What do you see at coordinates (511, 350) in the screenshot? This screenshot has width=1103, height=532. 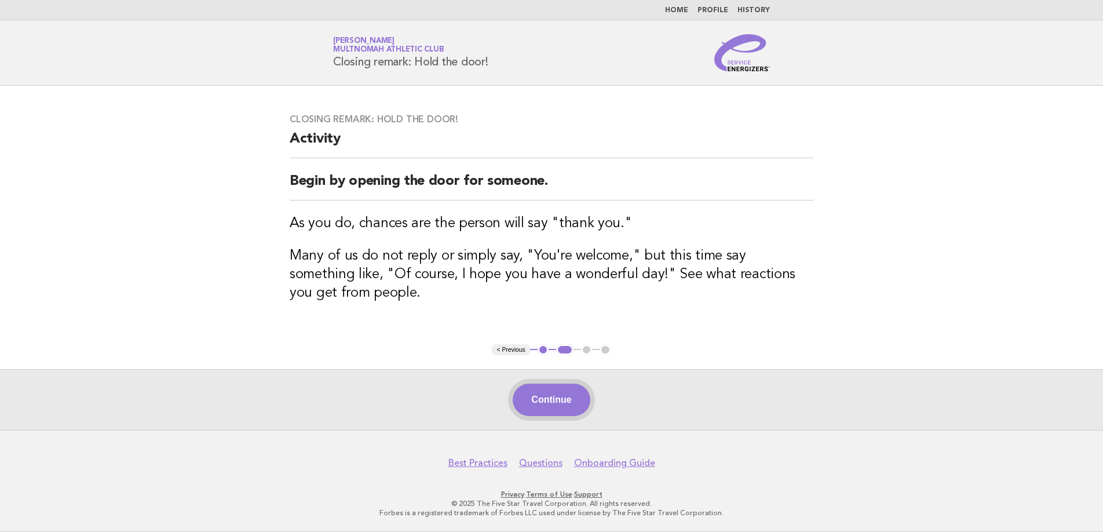 I see `button: < Previous` at bounding box center [511, 350].